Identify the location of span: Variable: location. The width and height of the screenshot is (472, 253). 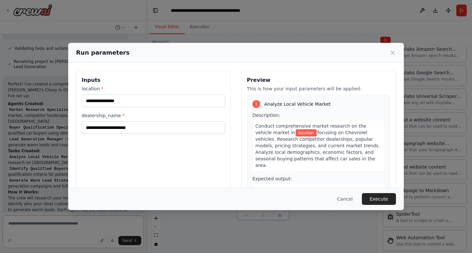
(306, 133).